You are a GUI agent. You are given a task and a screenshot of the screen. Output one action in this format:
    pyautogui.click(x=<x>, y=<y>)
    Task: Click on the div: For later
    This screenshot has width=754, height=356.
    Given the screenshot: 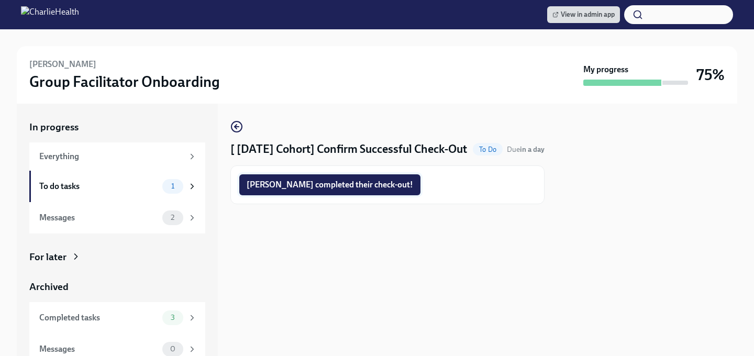 What is the action you would take?
    pyautogui.click(x=48, y=257)
    